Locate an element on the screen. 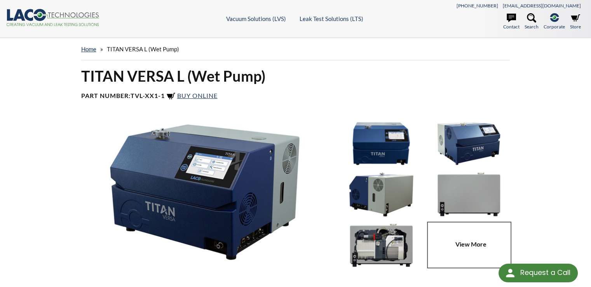  b: TVL-XX1-1 is located at coordinates (148, 95).